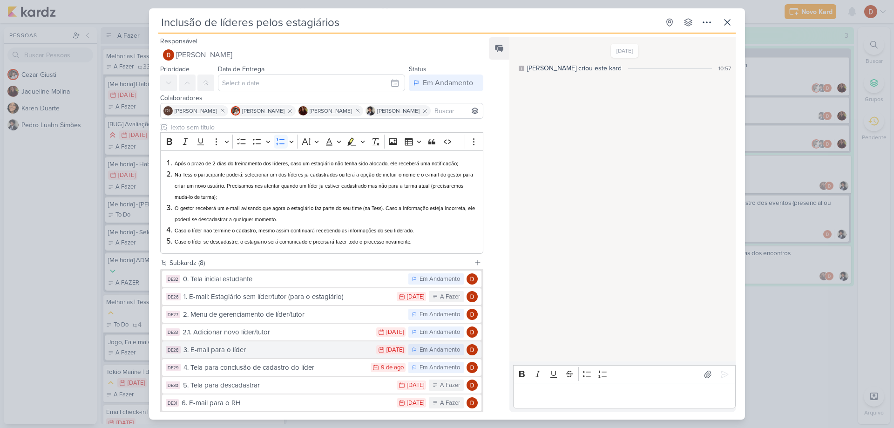 This screenshot has height=428, width=894. What do you see at coordinates (168, 111) in the screenshot?
I see `div: Danilo Leite` at bounding box center [168, 111].